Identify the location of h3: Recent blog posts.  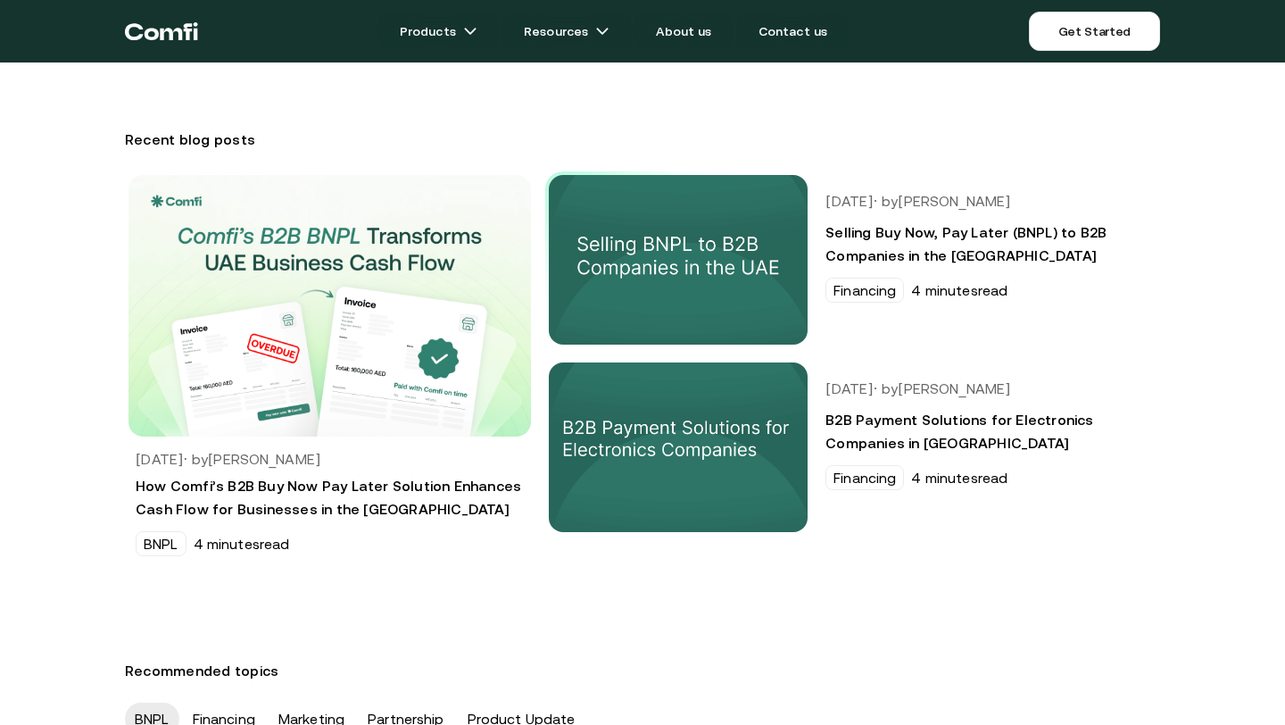
(643, 139).